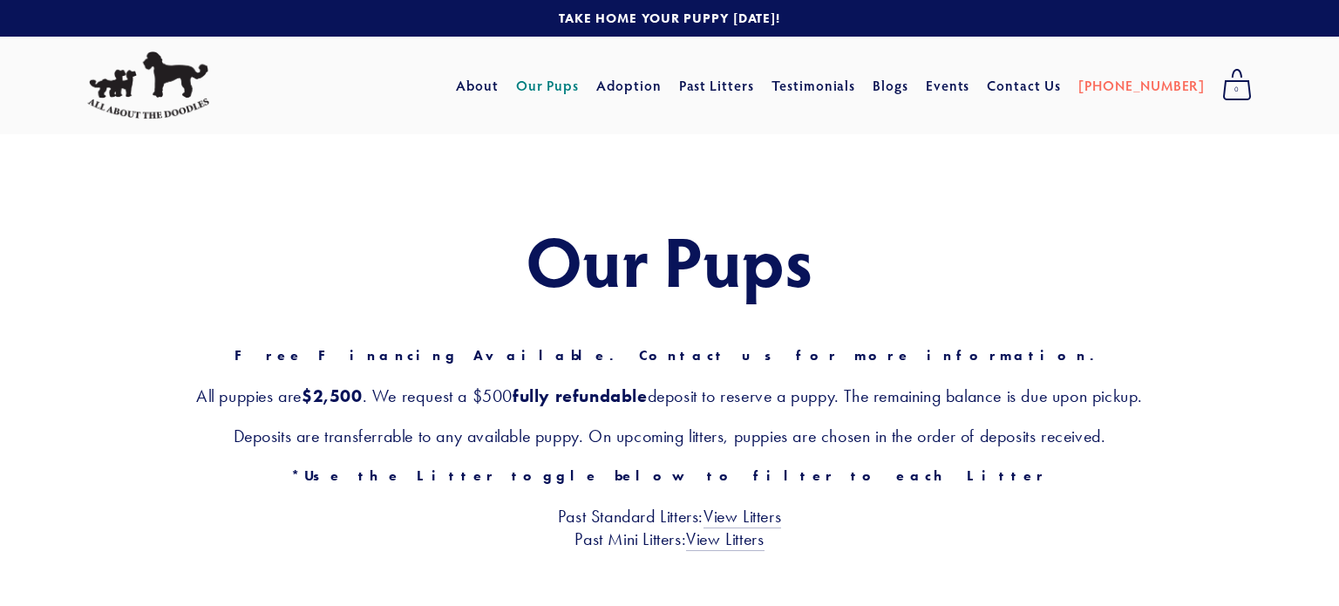 The height and width of the screenshot is (606, 1339). Describe the element at coordinates (670, 528) in the screenshot. I see `h3: Past Standard Litters: Past Mini Litters:` at that location.